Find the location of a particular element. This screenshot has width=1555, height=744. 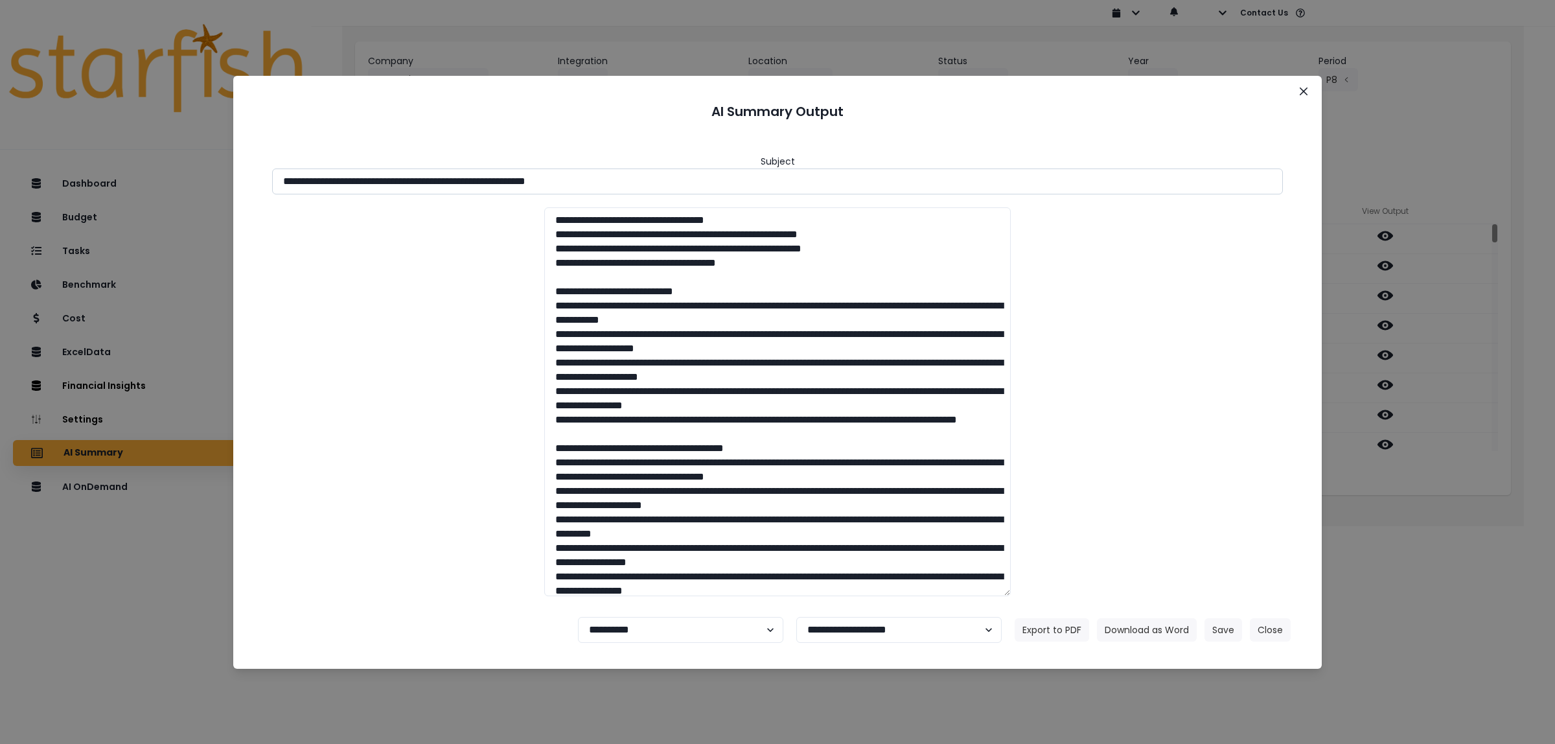

button: Export to PDF is located at coordinates (1051, 630).